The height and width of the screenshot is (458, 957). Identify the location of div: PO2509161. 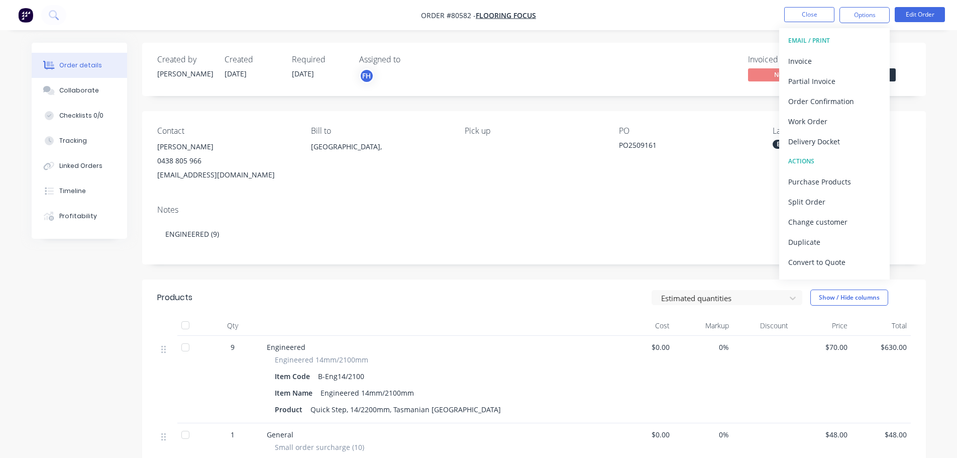
(682, 147).